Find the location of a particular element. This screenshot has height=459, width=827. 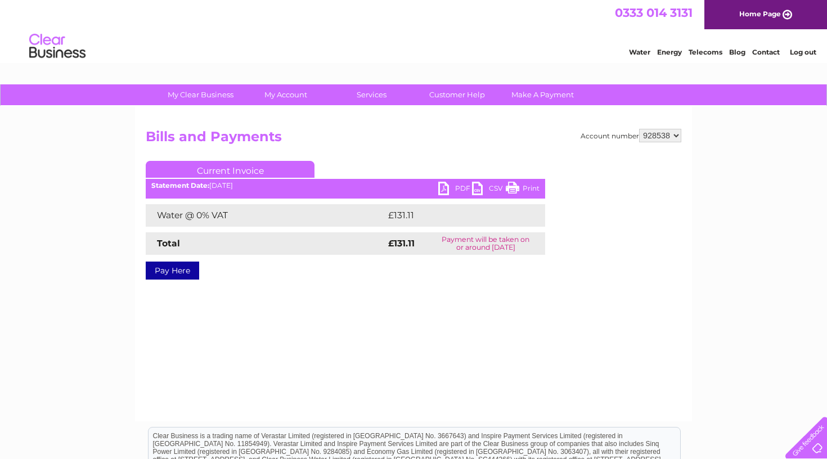

a: Contact is located at coordinates (765, 52).